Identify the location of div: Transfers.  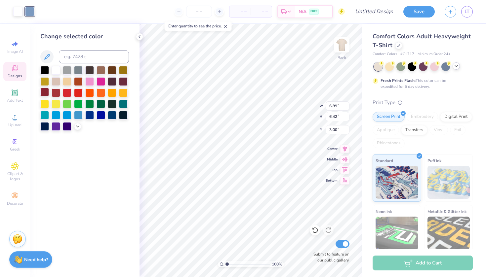
(414, 130).